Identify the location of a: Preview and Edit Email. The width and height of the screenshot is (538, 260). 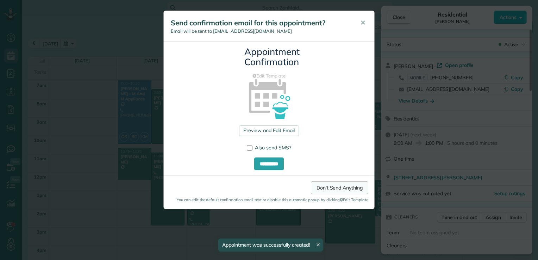
(269, 131).